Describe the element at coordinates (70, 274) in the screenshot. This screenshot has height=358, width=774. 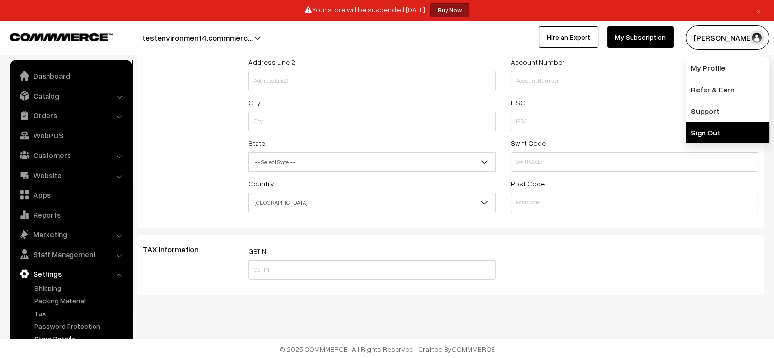
I see `a: Settings` at that location.